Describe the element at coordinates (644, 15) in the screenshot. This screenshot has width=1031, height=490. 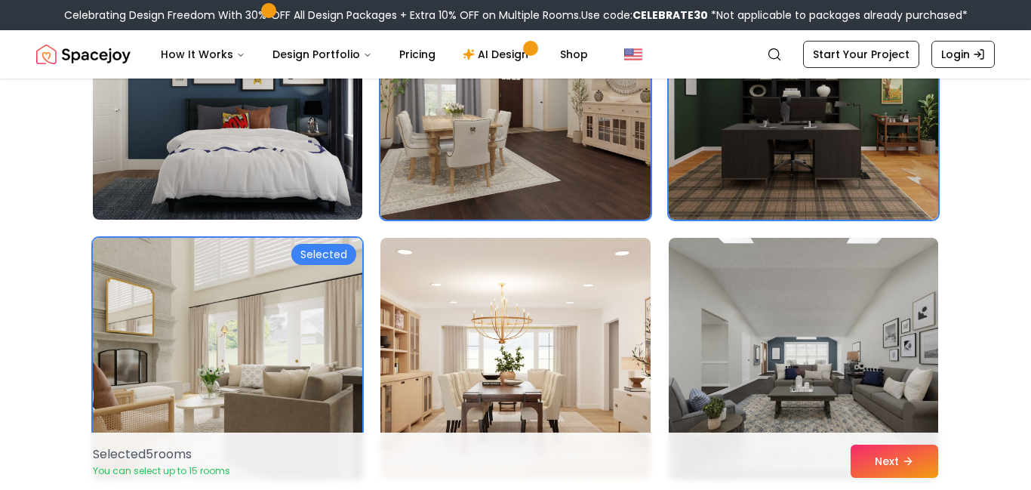
I see `span: Use code:` at that location.